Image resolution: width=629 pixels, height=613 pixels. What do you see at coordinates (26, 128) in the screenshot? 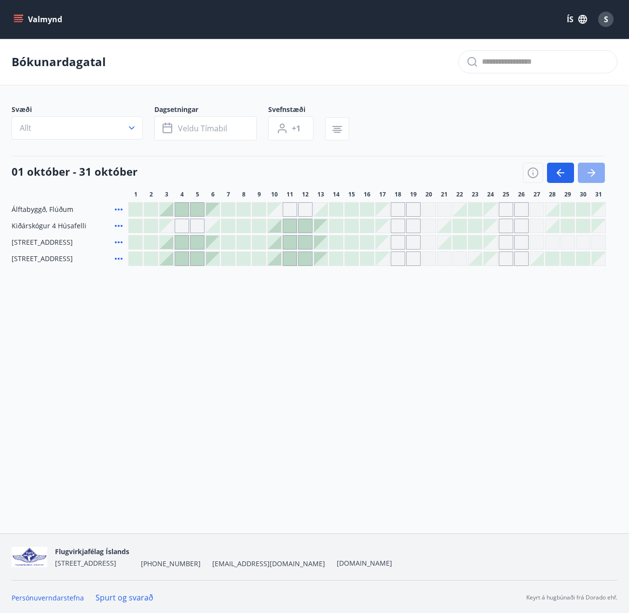
I see `span: Allt` at bounding box center [26, 128].